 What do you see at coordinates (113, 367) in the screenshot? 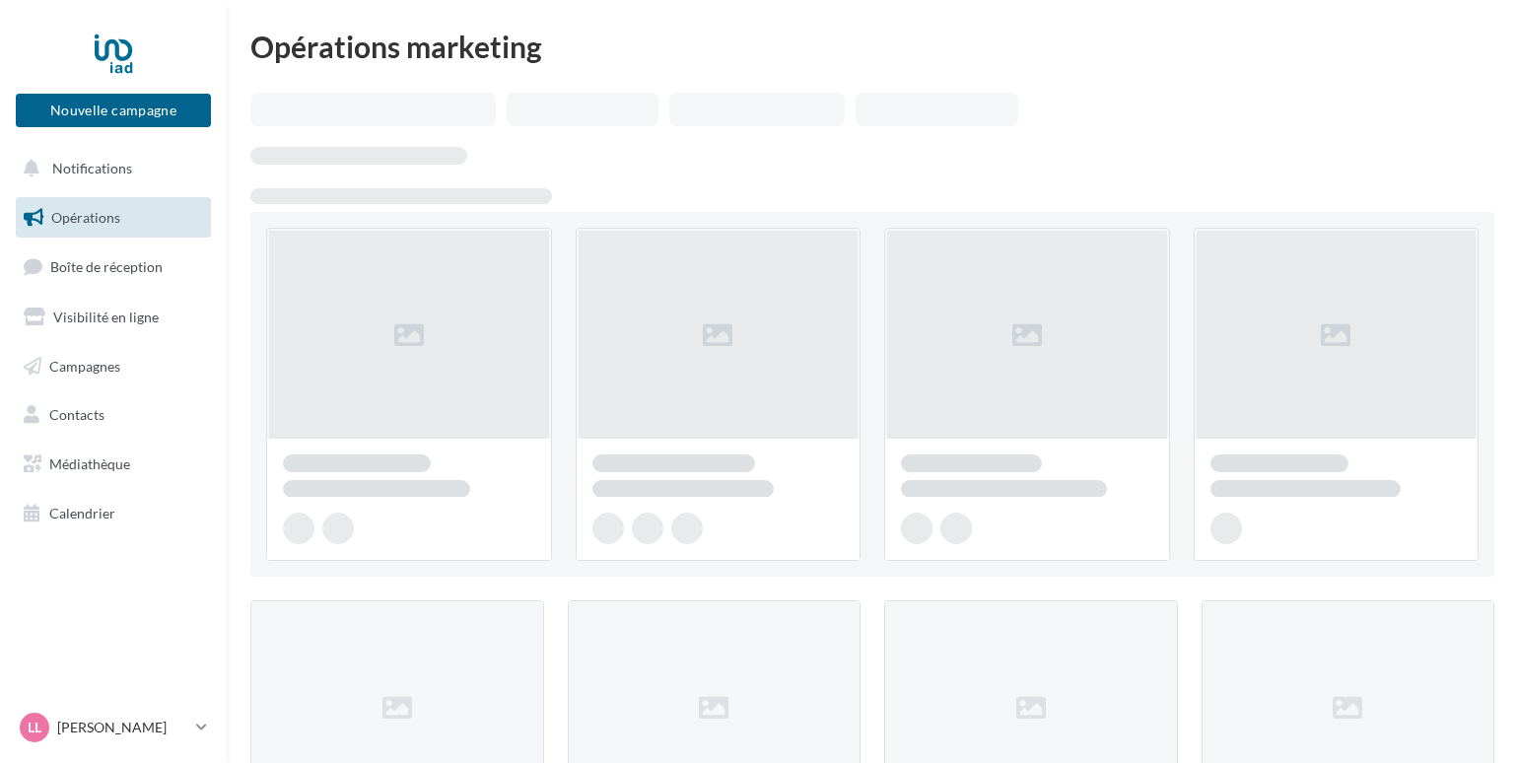
I see `a: Campagnes` at bounding box center [113, 367].